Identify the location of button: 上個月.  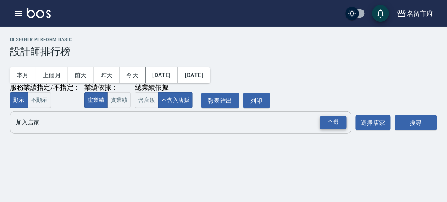
(52, 75).